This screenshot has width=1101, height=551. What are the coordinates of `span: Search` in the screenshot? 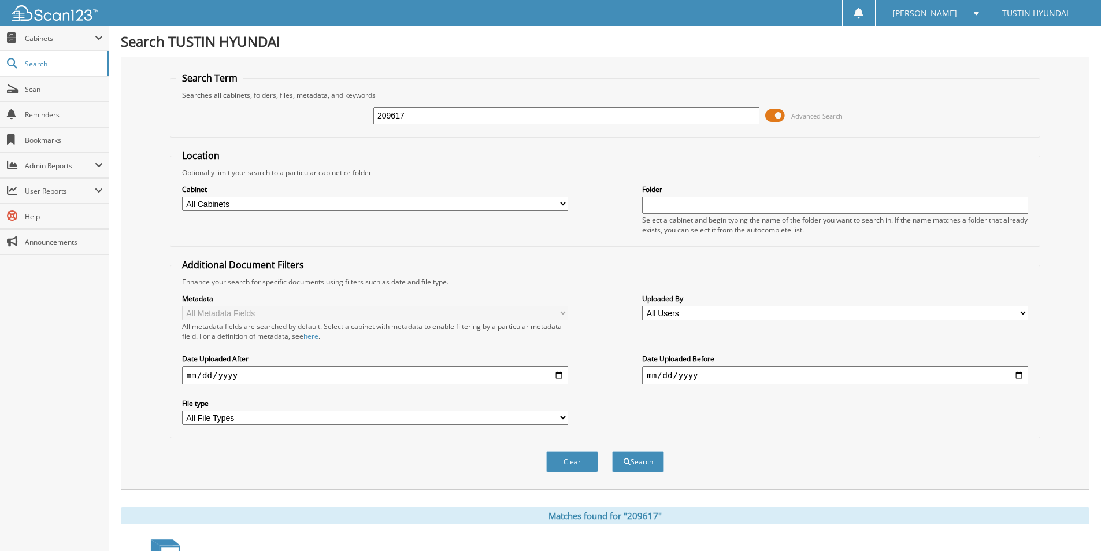 It's located at (63, 64).